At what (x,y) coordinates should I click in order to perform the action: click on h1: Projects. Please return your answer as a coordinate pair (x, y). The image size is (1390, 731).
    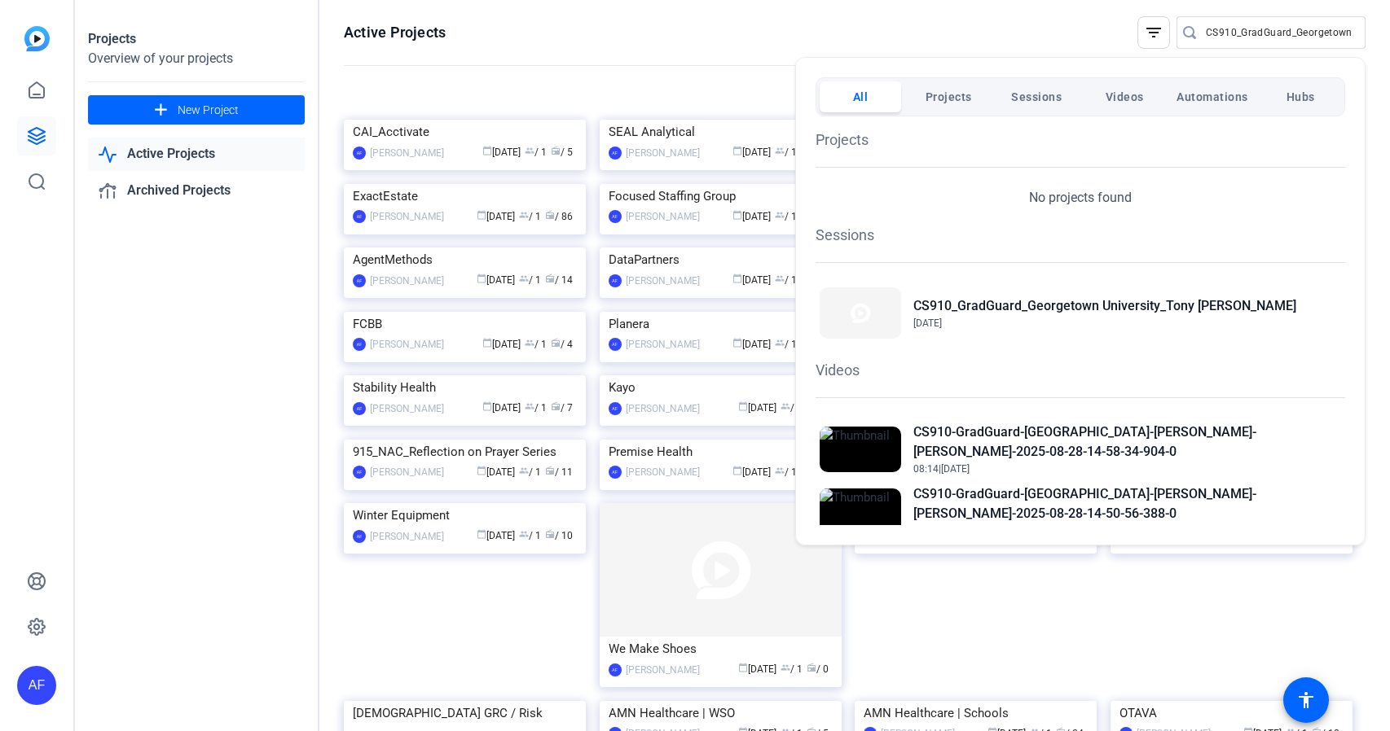
    Looking at the image, I should click on (1080, 139).